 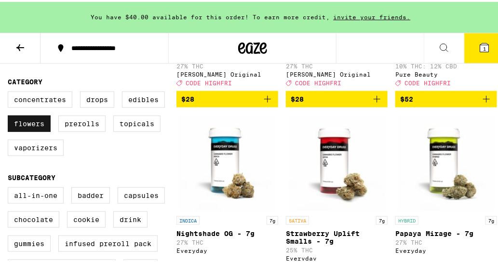 What do you see at coordinates (36, 194) in the screenshot?
I see `label: All-In-One` at bounding box center [36, 194].